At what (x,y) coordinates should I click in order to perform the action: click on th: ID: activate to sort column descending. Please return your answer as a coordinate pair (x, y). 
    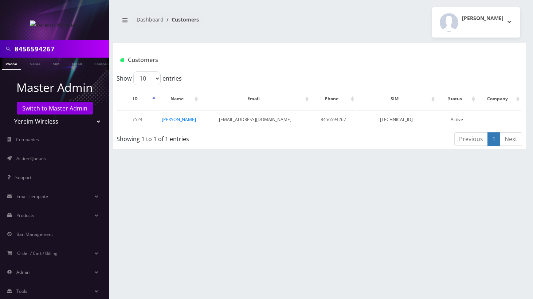
    Looking at the image, I should click on (137, 99).